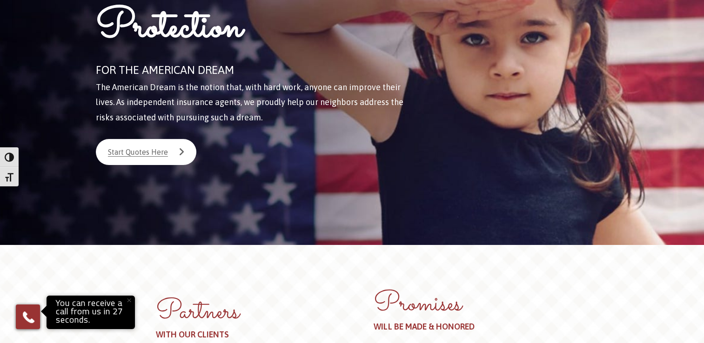 This screenshot has height=343, width=704. What do you see at coordinates (466, 314) in the screenshot?
I see `h2: Promises` at bounding box center [466, 314].